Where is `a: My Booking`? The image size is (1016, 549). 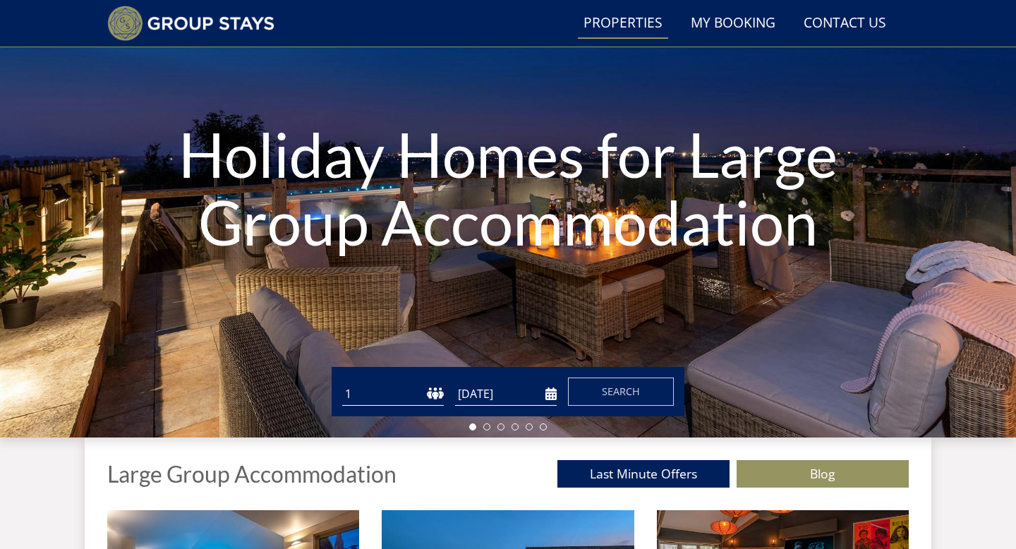 a: My Booking is located at coordinates (733, 23).